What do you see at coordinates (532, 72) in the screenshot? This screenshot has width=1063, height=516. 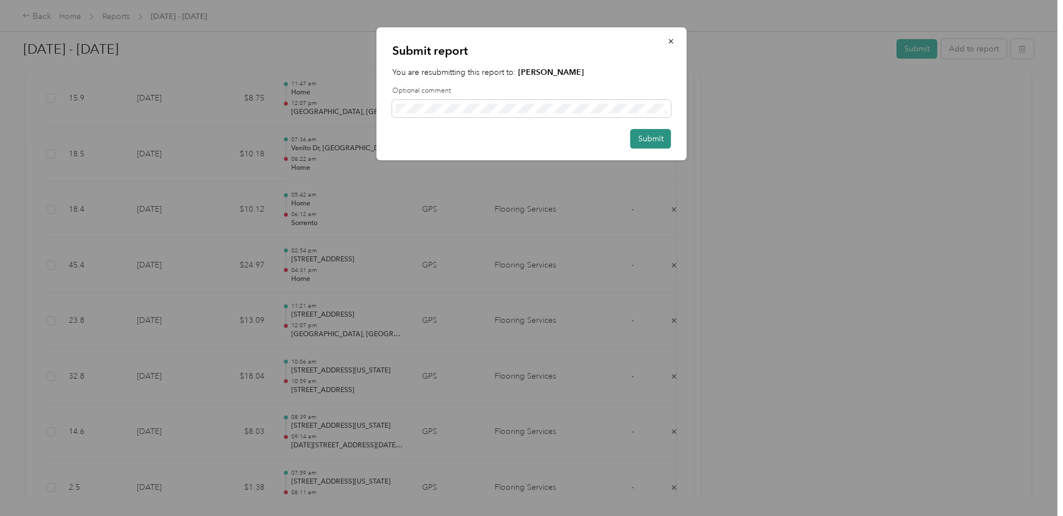 I see `p: You are resubmitting this report to:` at bounding box center [532, 72].